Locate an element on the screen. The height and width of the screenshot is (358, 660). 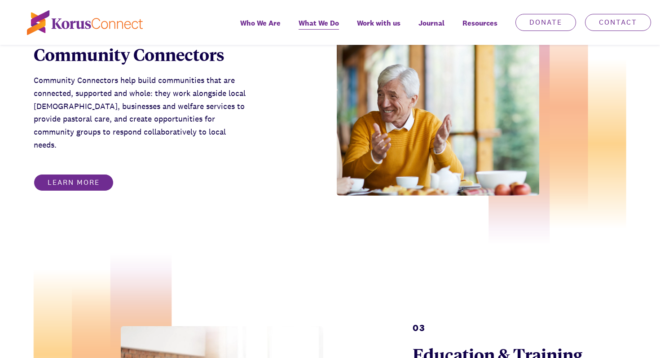
div: Community Connectors is located at coordinates (141, 54).